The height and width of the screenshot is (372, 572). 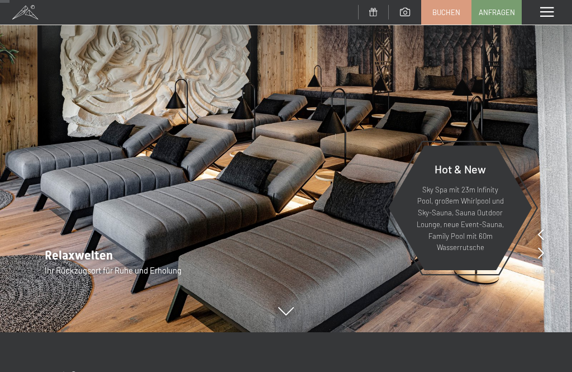 I want to click on span: Hot & New, so click(x=461, y=169).